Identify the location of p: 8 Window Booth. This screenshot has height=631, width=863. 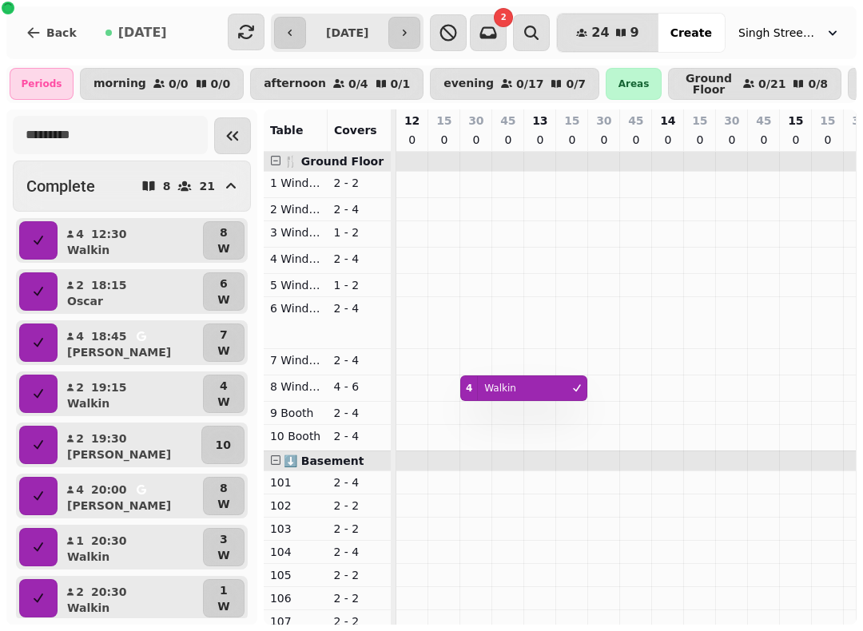
(296, 387).